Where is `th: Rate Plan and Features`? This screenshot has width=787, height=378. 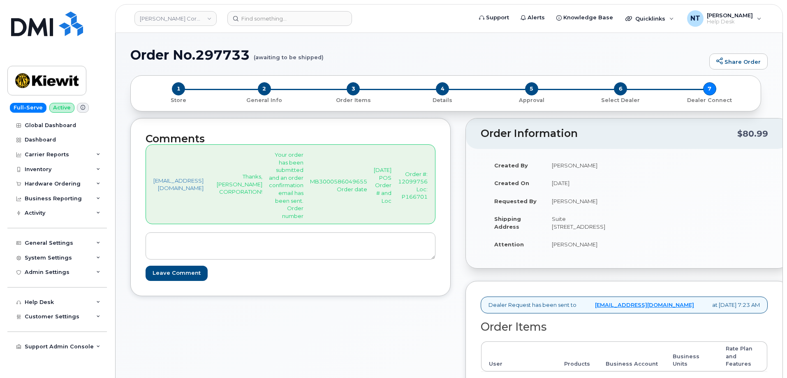 th: Rate Plan and Features is located at coordinates (742, 356).